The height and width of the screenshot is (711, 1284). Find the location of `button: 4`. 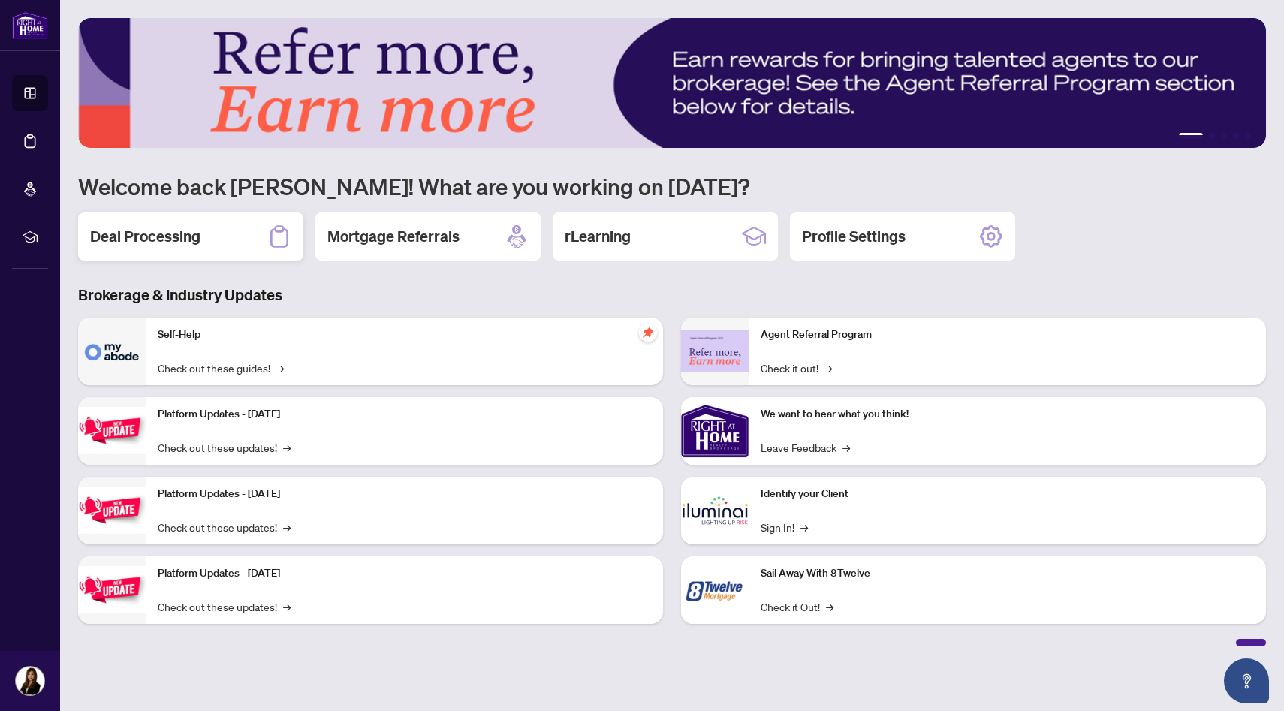

button: 4 is located at coordinates (1236, 136).